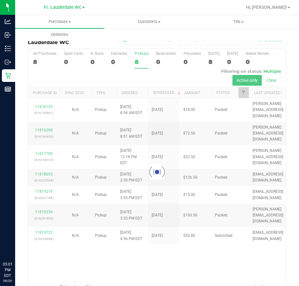 The width and height of the screenshot is (299, 286). I want to click on span: Tills, so click(238, 22).